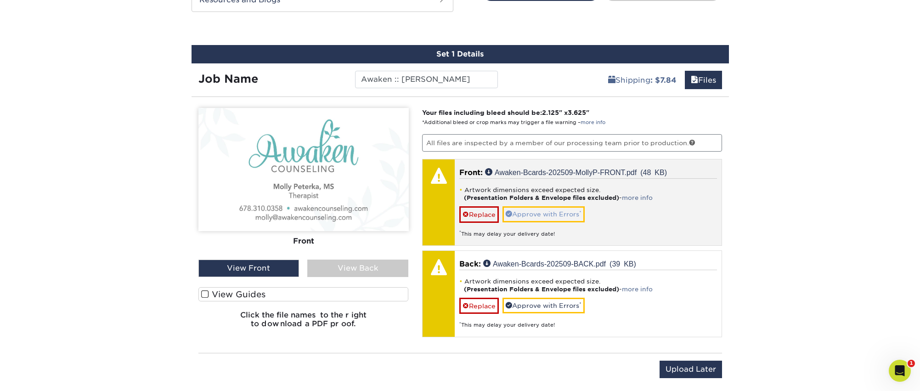  What do you see at coordinates (691, 369) in the screenshot?
I see `input: Upload Later` at bounding box center [691, 369].